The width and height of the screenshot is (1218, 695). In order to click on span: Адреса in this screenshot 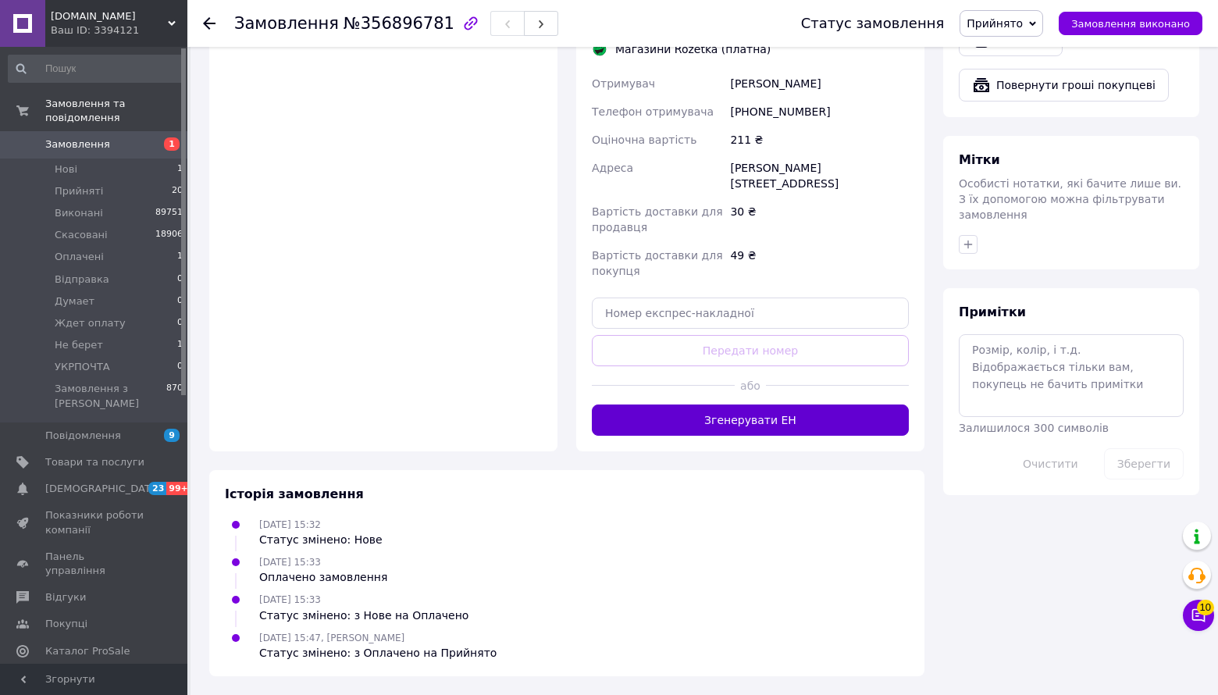, I will do `click(612, 168)`.